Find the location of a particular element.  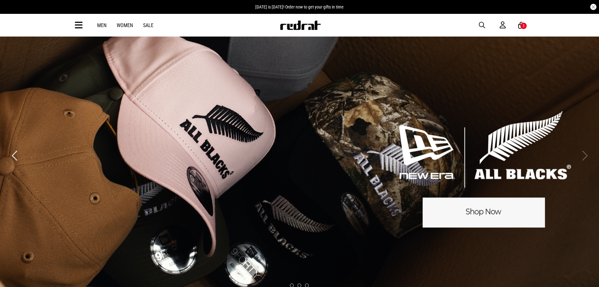

a: 3 is located at coordinates (521, 25).